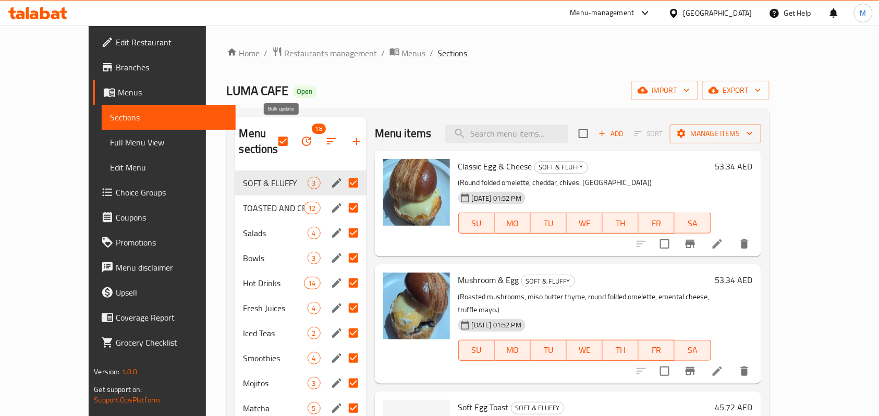 The image size is (879, 416). I want to click on span: Menu disclaimer, so click(172, 267).